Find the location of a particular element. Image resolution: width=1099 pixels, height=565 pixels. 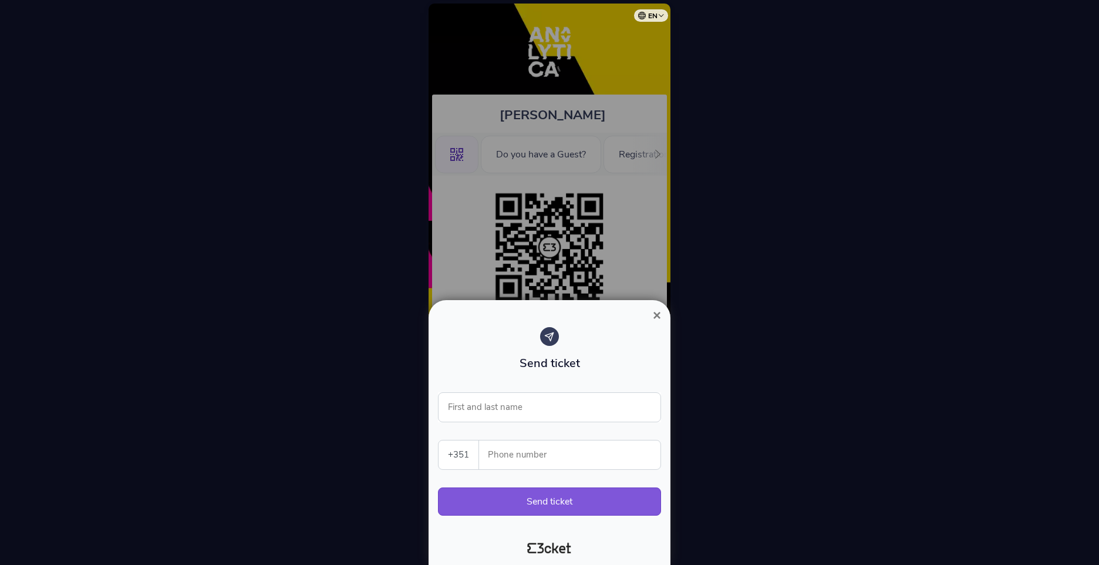

input: Phone number is located at coordinates (574, 454).